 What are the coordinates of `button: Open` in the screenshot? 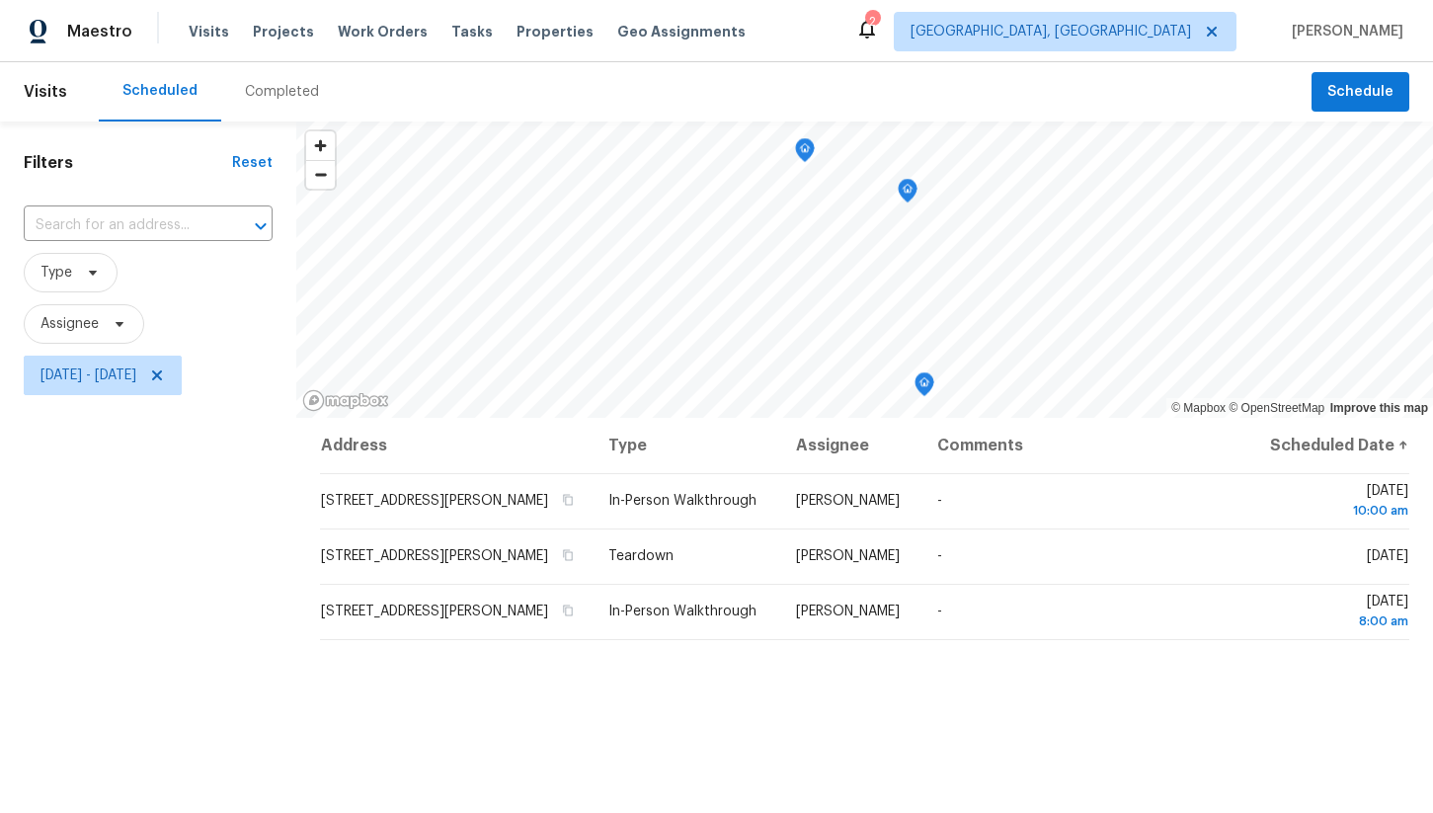 It's located at (261, 226).